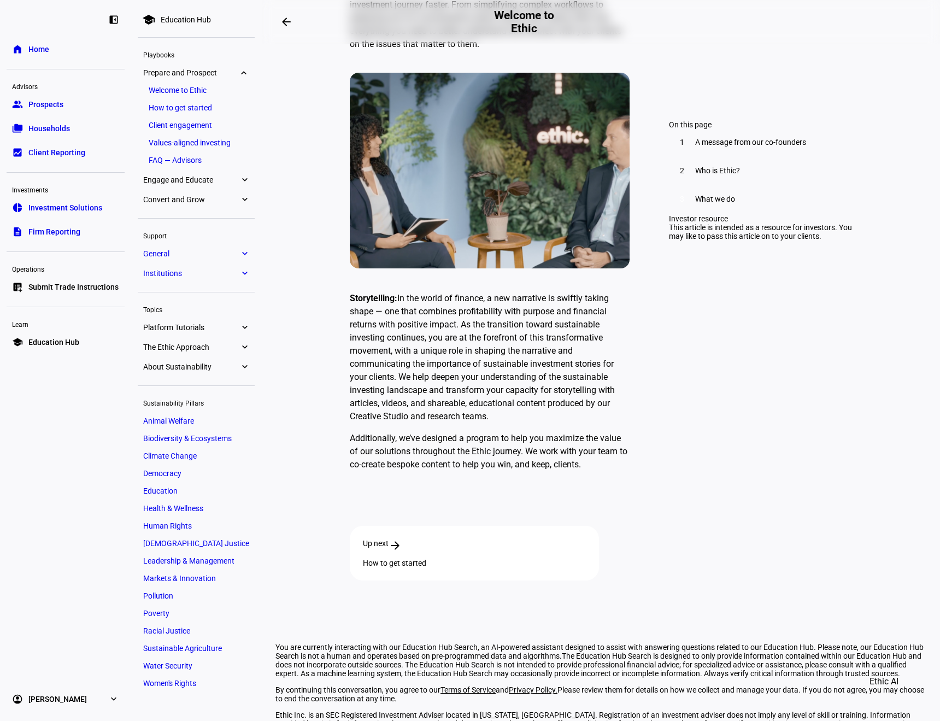  What do you see at coordinates (468, 690) in the screenshot?
I see `a: Terms of Service` at bounding box center [468, 690].